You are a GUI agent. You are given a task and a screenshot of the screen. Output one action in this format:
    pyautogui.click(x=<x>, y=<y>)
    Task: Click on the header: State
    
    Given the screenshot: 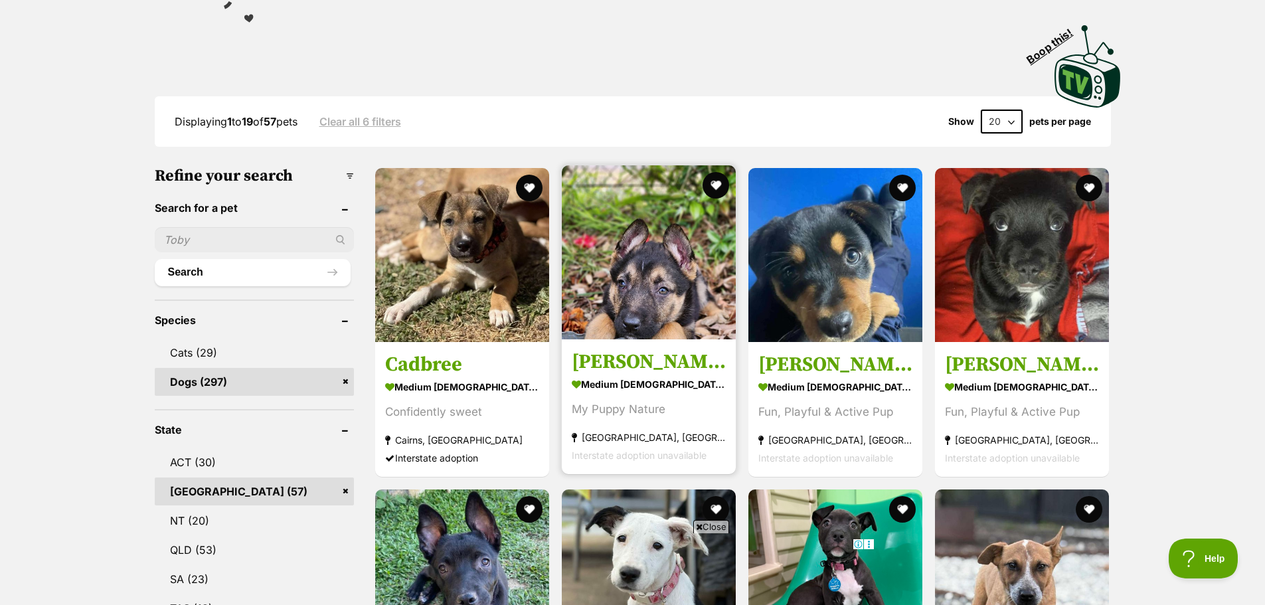 What is the action you would take?
    pyautogui.click(x=254, y=429)
    